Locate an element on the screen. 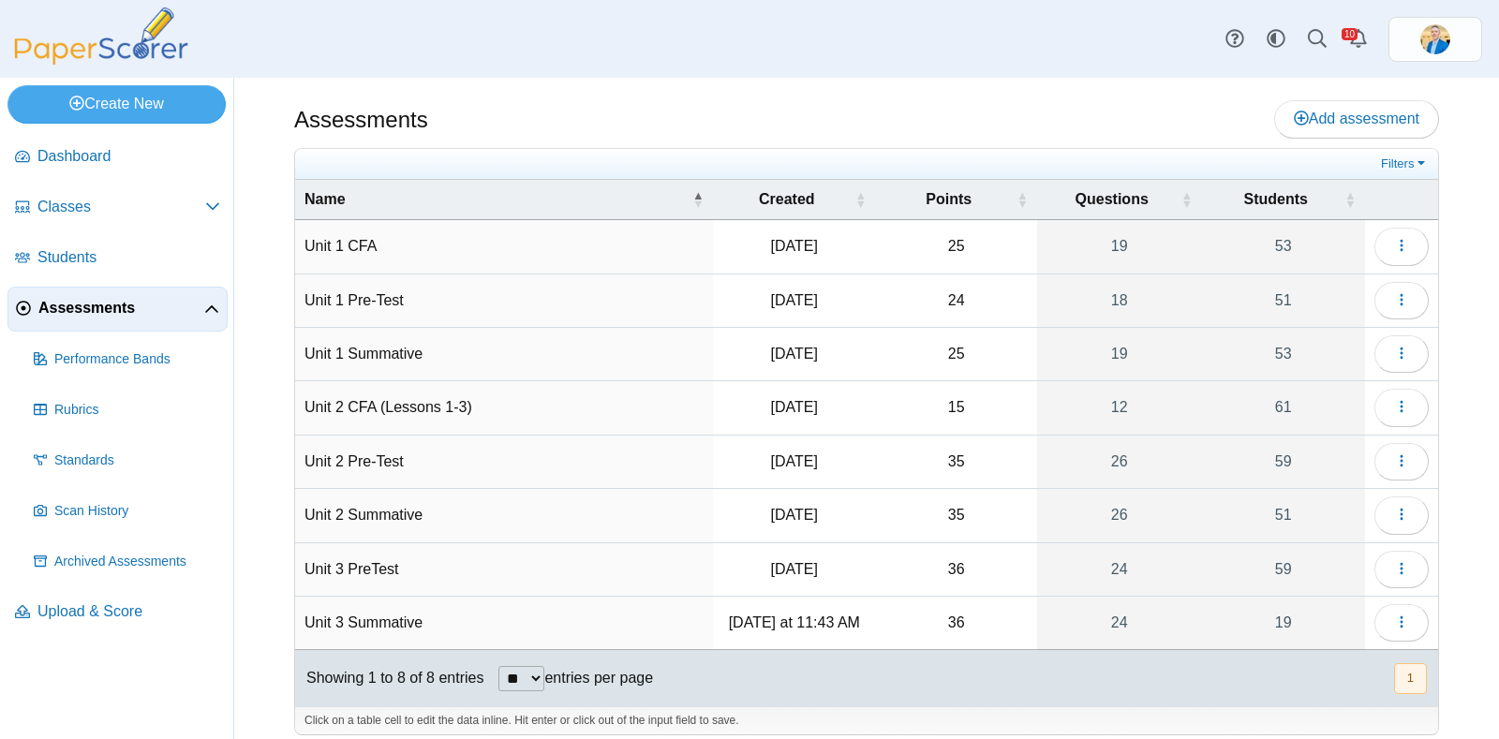 The height and width of the screenshot is (739, 1499). label: entries per page is located at coordinates (599, 677).